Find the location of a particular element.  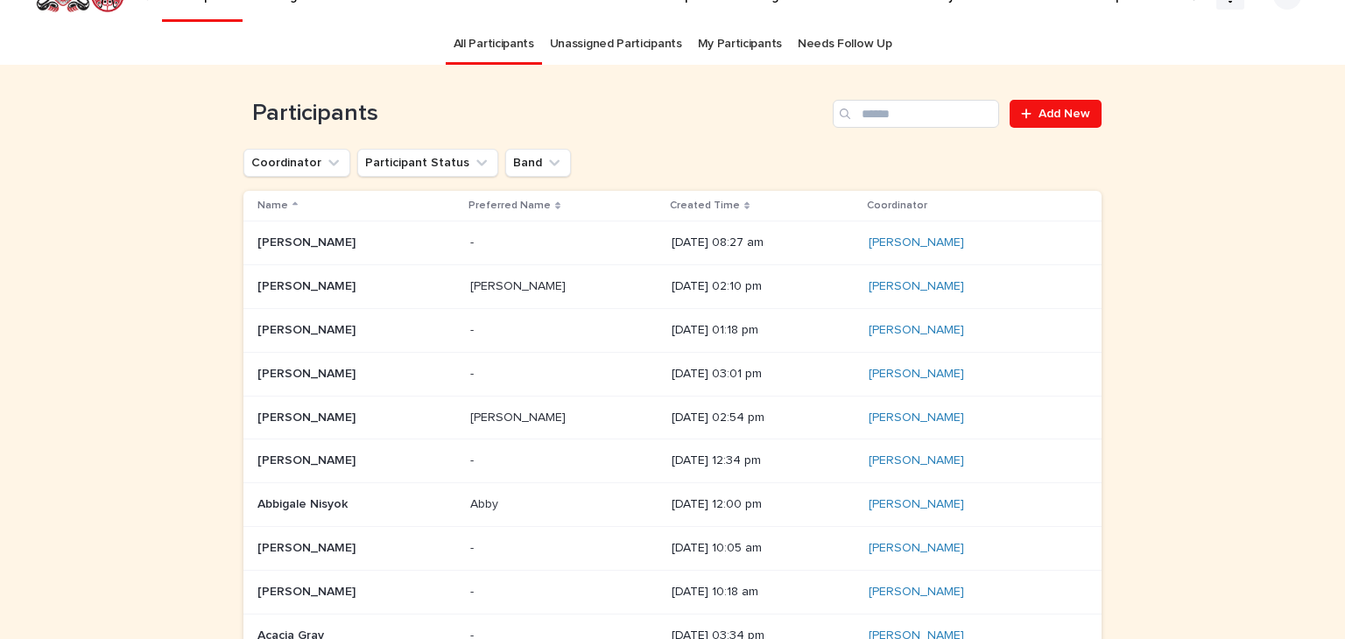

a: Add New is located at coordinates (1055, 114).